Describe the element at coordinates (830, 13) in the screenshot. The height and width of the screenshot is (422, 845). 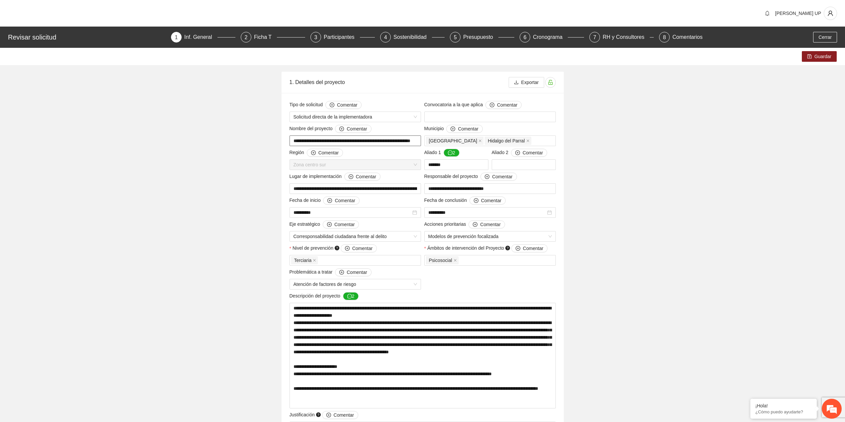
I see `span: user` at that location.